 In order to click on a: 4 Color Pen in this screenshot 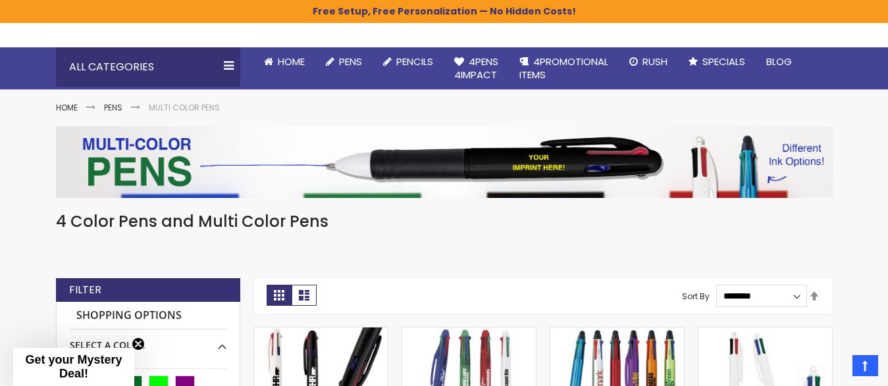, I will do `click(321, 332)`.